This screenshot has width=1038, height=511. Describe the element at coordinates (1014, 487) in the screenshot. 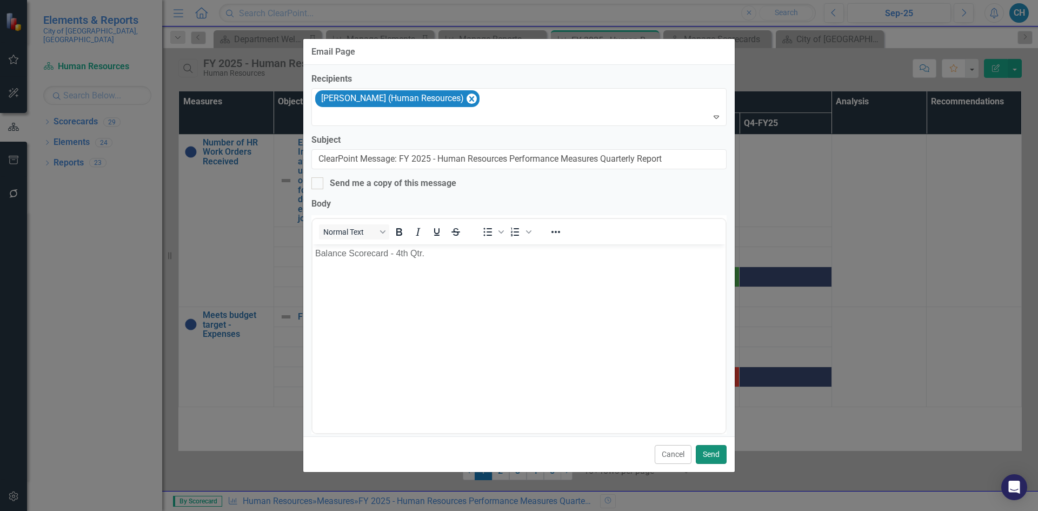

I see `div: Open Intercom Messenger` at that location.